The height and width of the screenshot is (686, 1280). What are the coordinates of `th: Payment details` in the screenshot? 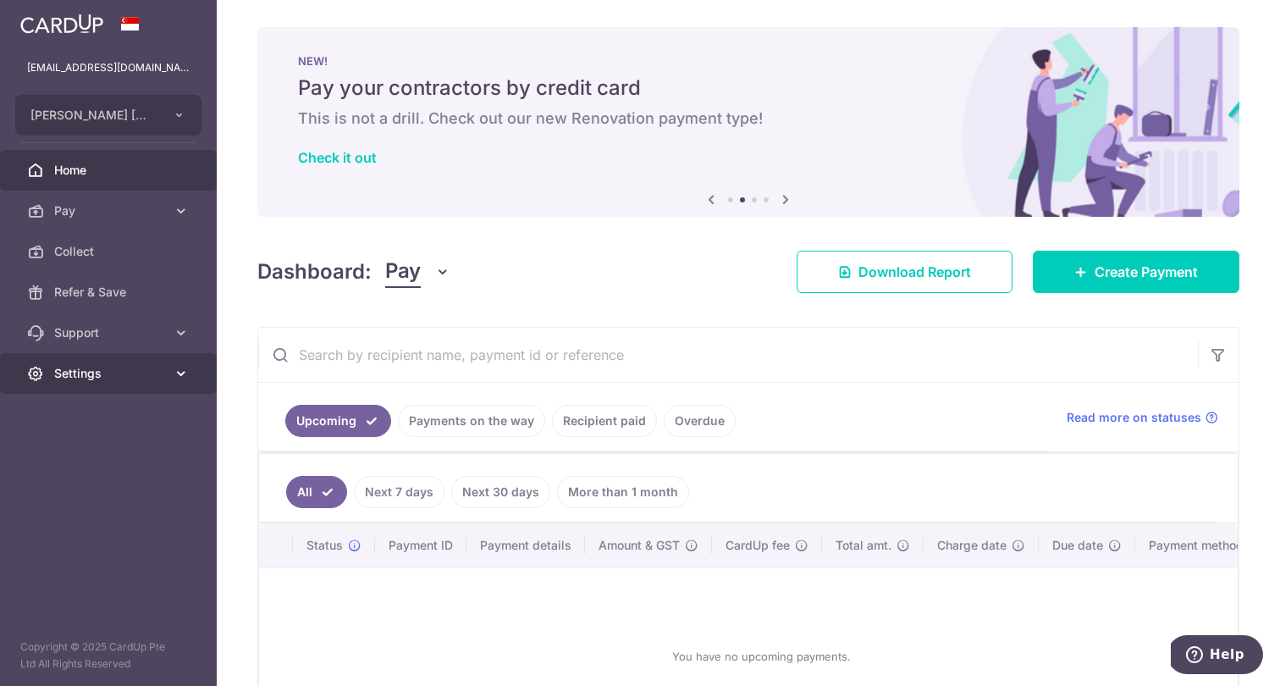 It's located at (526, 545).